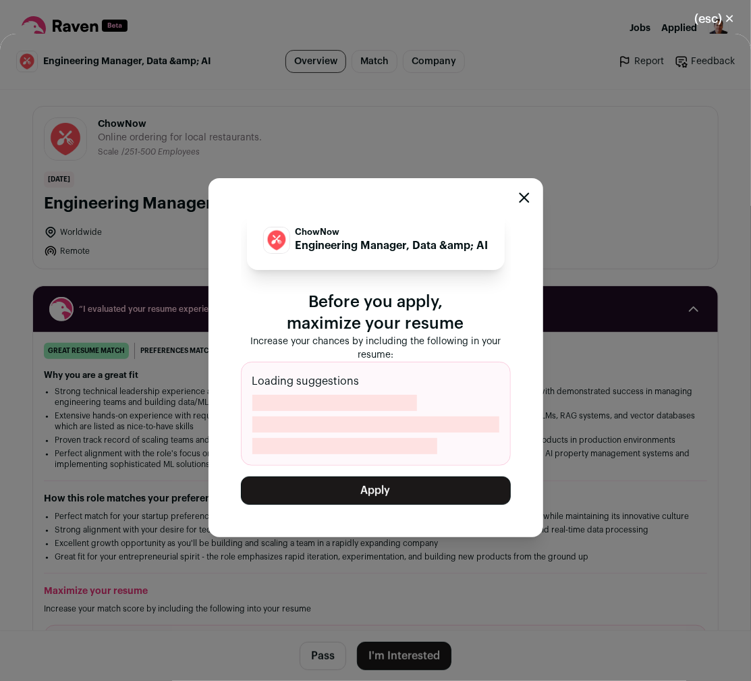 The width and height of the screenshot is (751, 681). Describe the element at coordinates (277, 240) in the screenshot. I see `img: 30f2d7c96d74c59bb225f22fd607278207284c290477e370201cad183887230c.jpg` at that location.